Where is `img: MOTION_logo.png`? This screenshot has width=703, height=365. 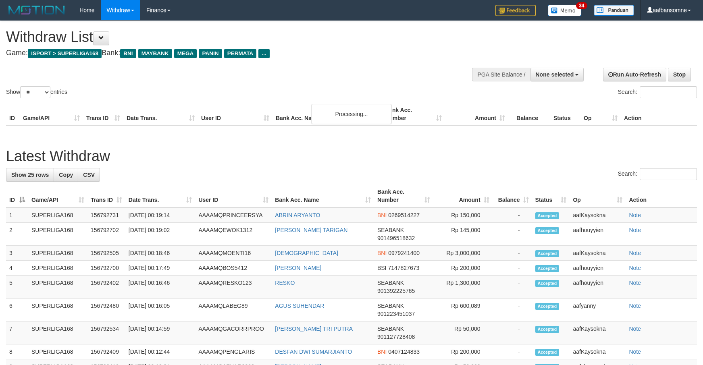
img: MOTION_logo.png is located at coordinates (37, 10).